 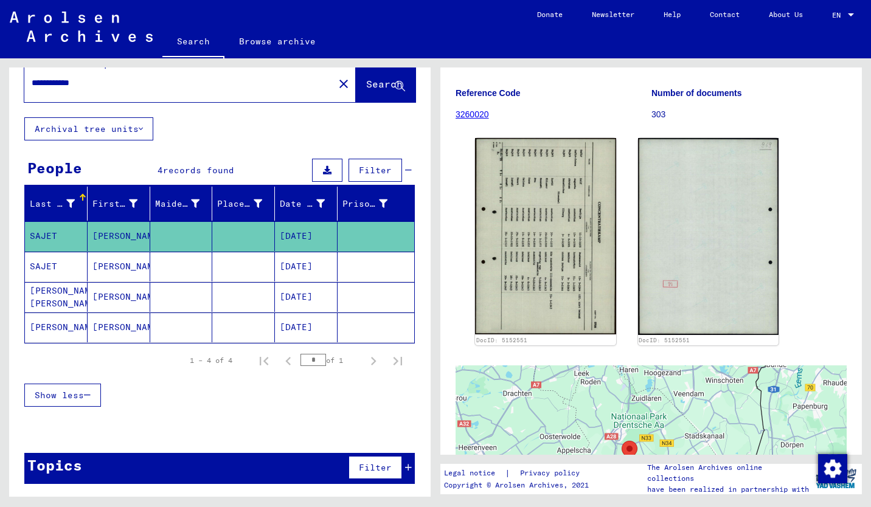 I want to click on mat-header-cell: Last Name, so click(x=56, y=204).